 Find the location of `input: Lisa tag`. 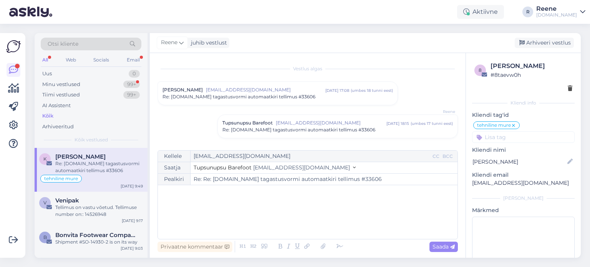

input: Lisa tag is located at coordinates (523, 137).